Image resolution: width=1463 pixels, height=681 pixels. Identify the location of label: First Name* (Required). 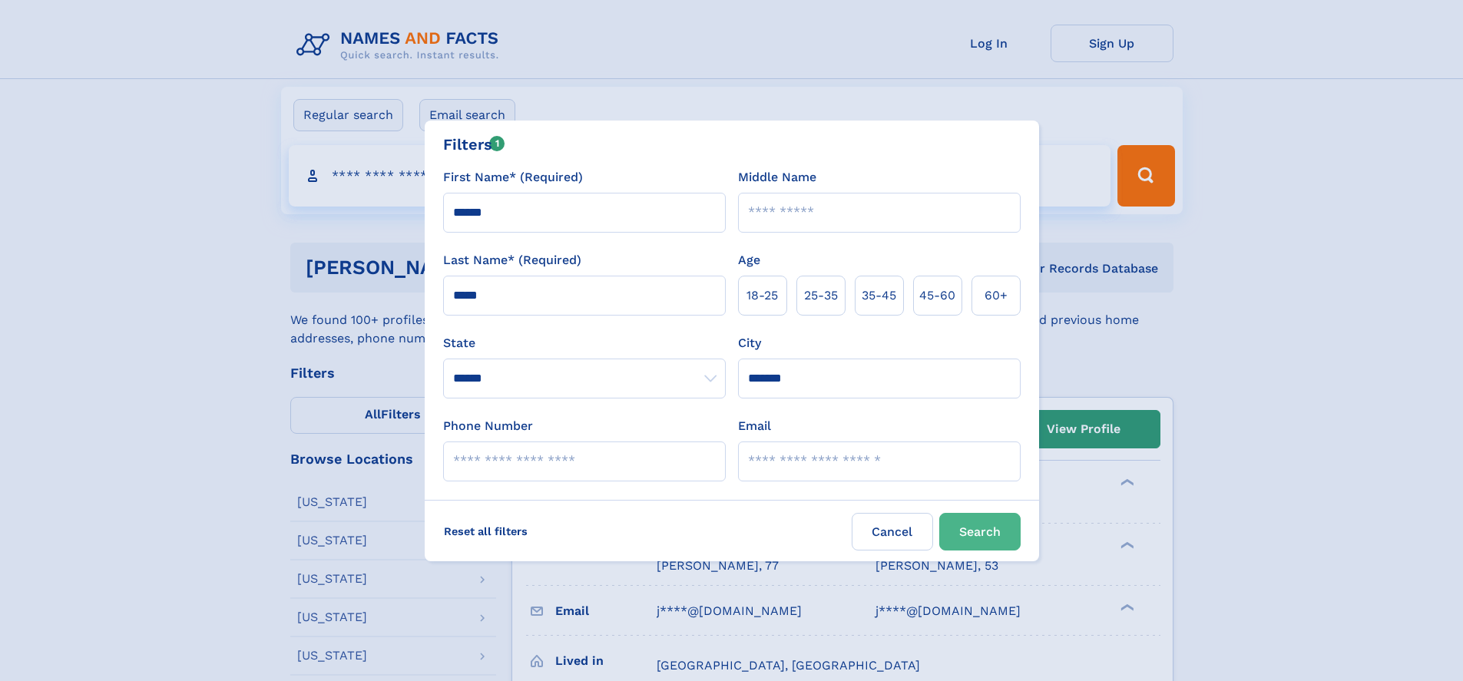
(513, 177).